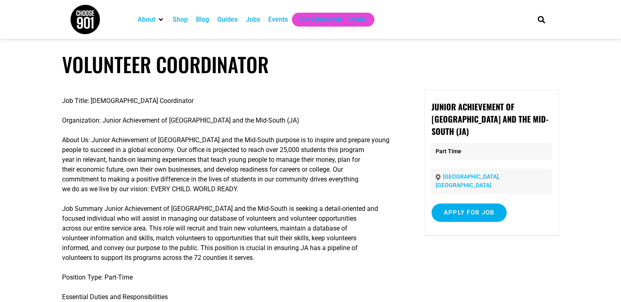  Describe the element at coordinates (180, 20) in the screenshot. I see `div: Shop` at that location.